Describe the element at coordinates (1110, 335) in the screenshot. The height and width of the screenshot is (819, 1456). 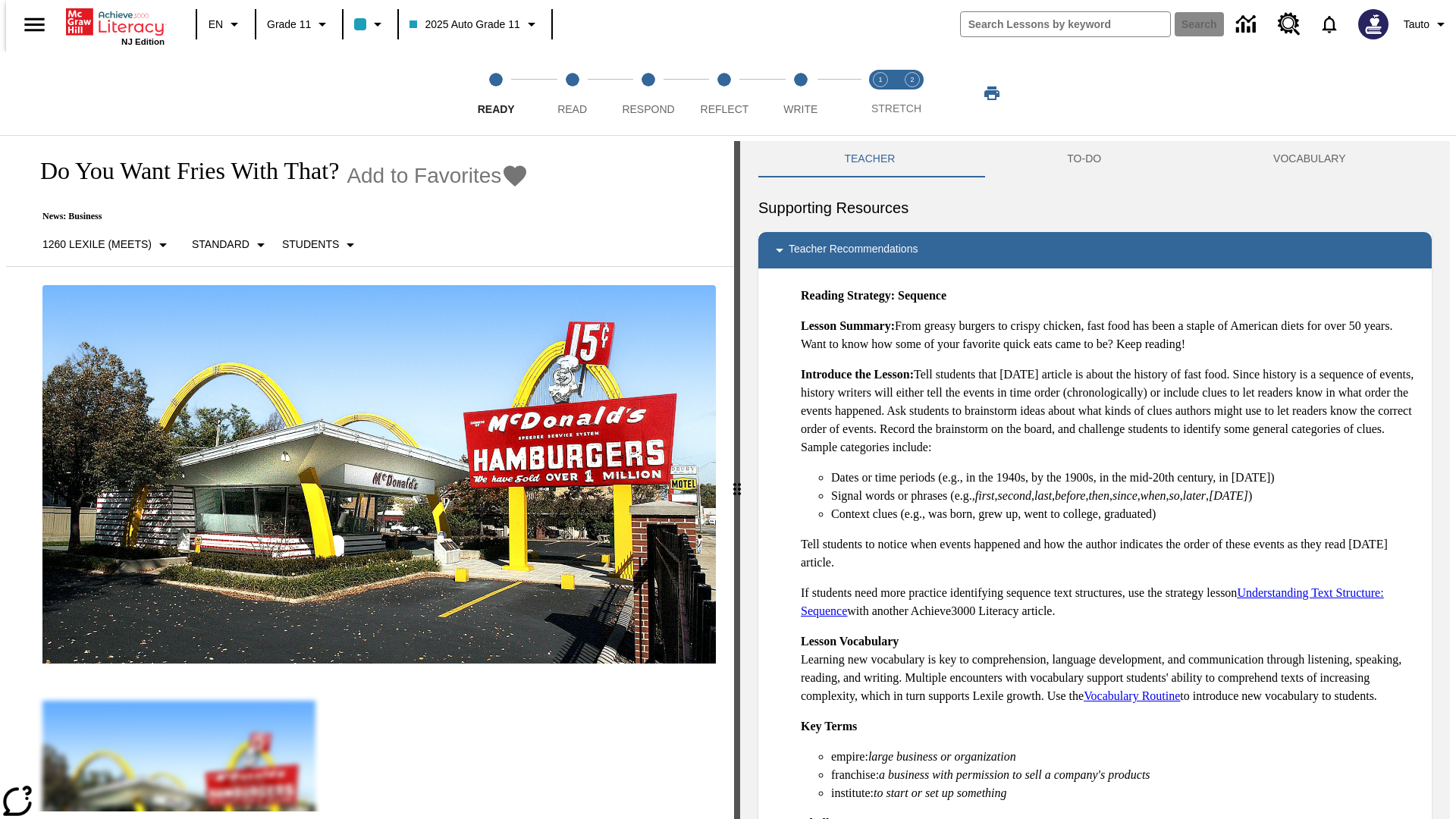
I see `p: From greasy burgers to crispy chicken, fast food has been a staple of American diets for over 50 ...` at that location.